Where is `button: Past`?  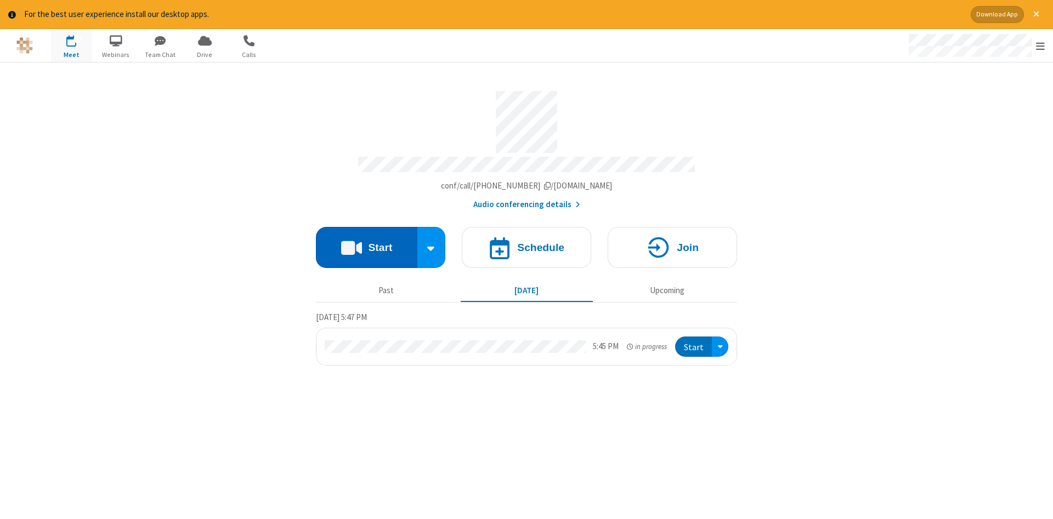
button: Past is located at coordinates (386, 291).